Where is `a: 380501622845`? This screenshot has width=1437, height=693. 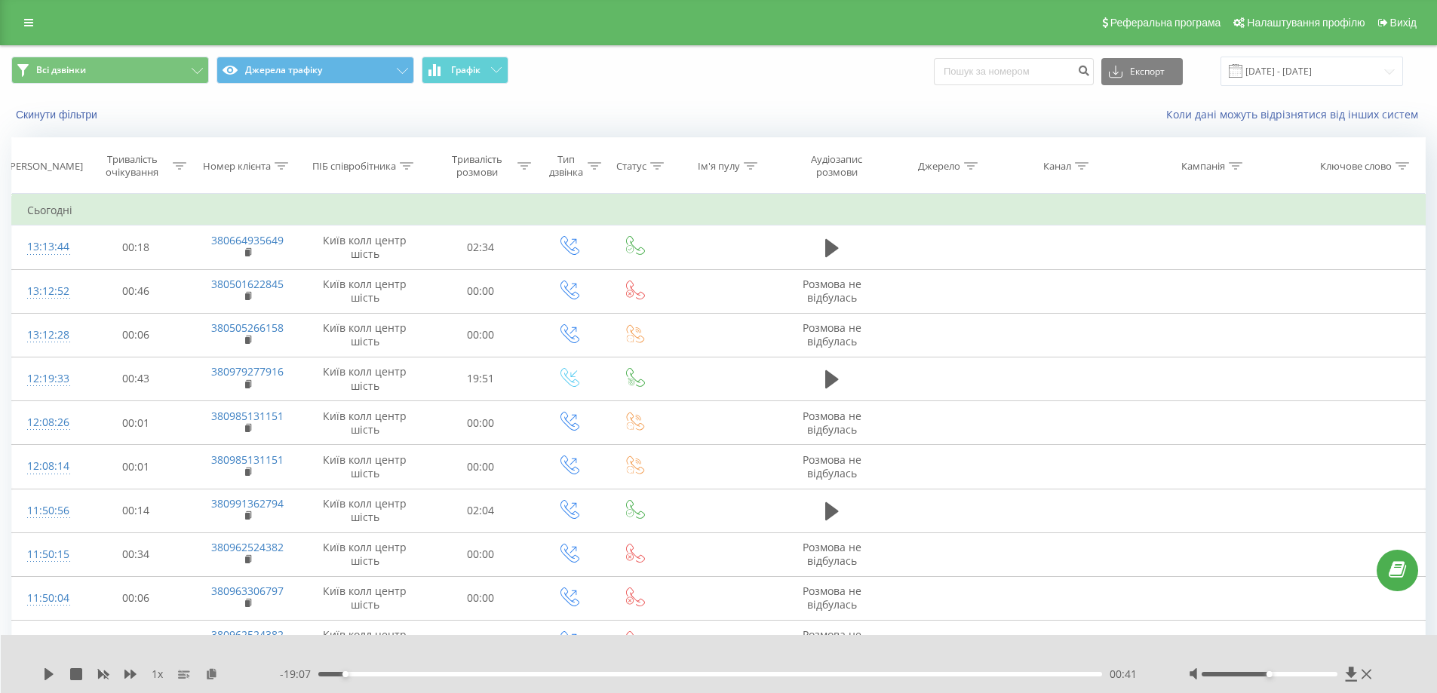
a: 380501622845 is located at coordinates (247, 284).